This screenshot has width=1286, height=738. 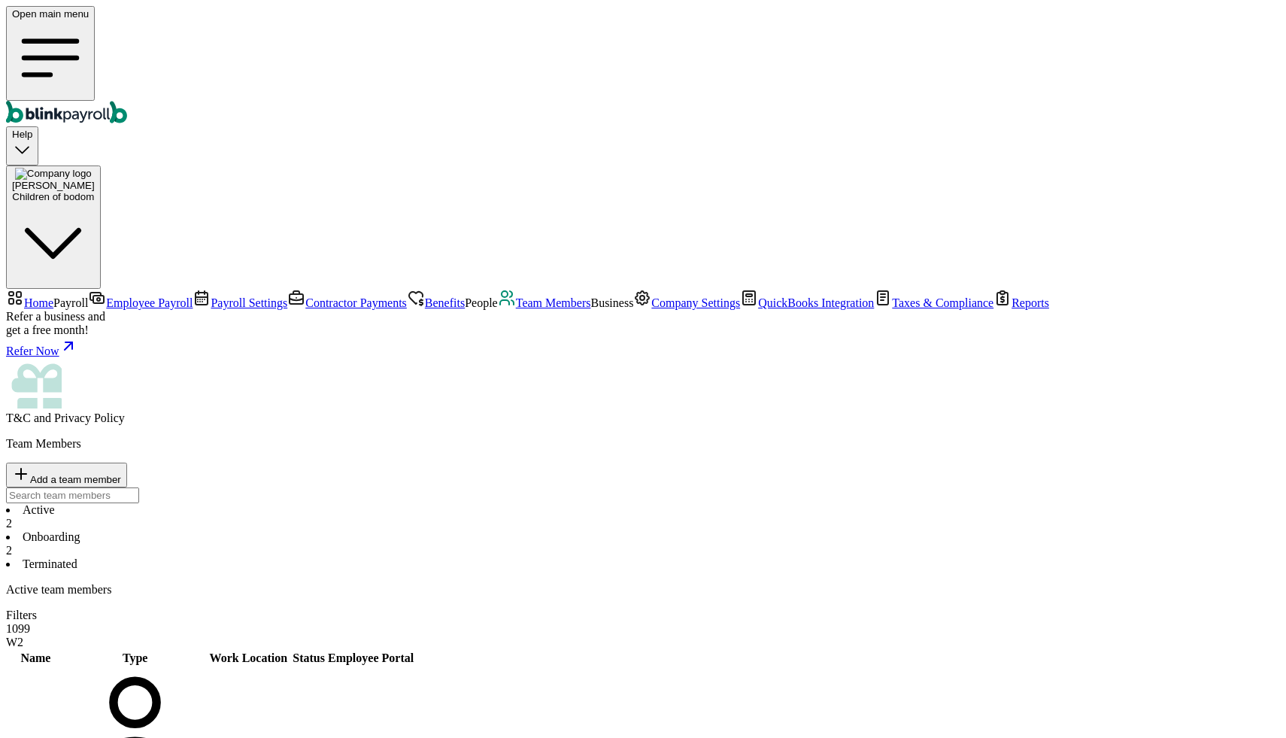 I want to click on span: Company Settings, so click(x=696, y=302).